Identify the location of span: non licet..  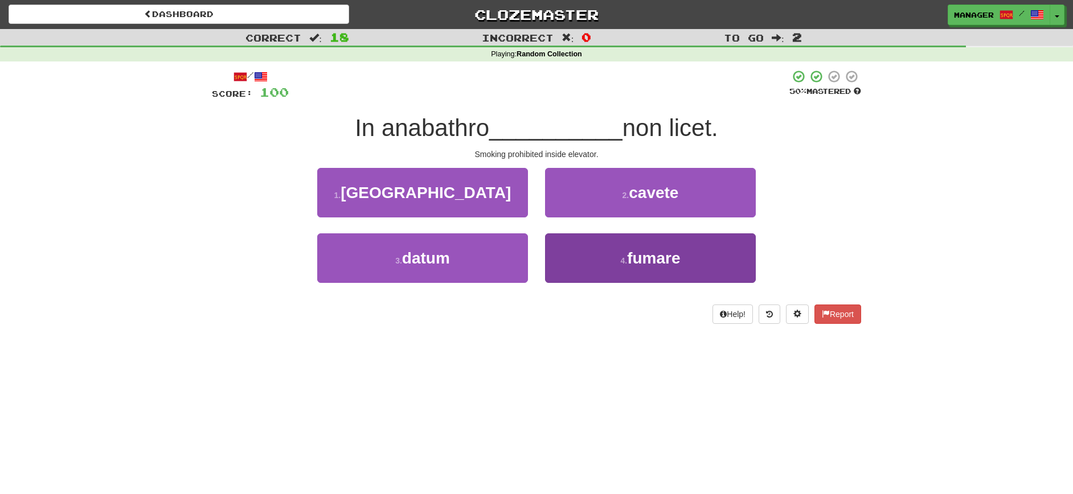
(670, 128).